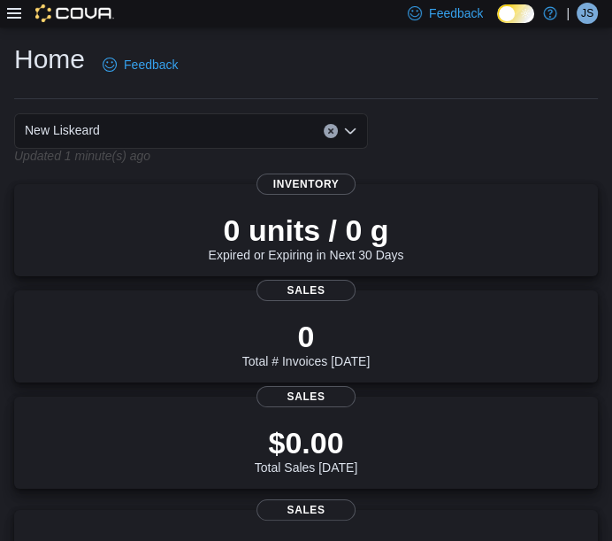 Image resolution: width=612 pixels, height=541 pixels. What do you see at coordinates (306, 230) in the screenshot?
I see `p: 0 units / 0 g` at bounding box center [306, 230].